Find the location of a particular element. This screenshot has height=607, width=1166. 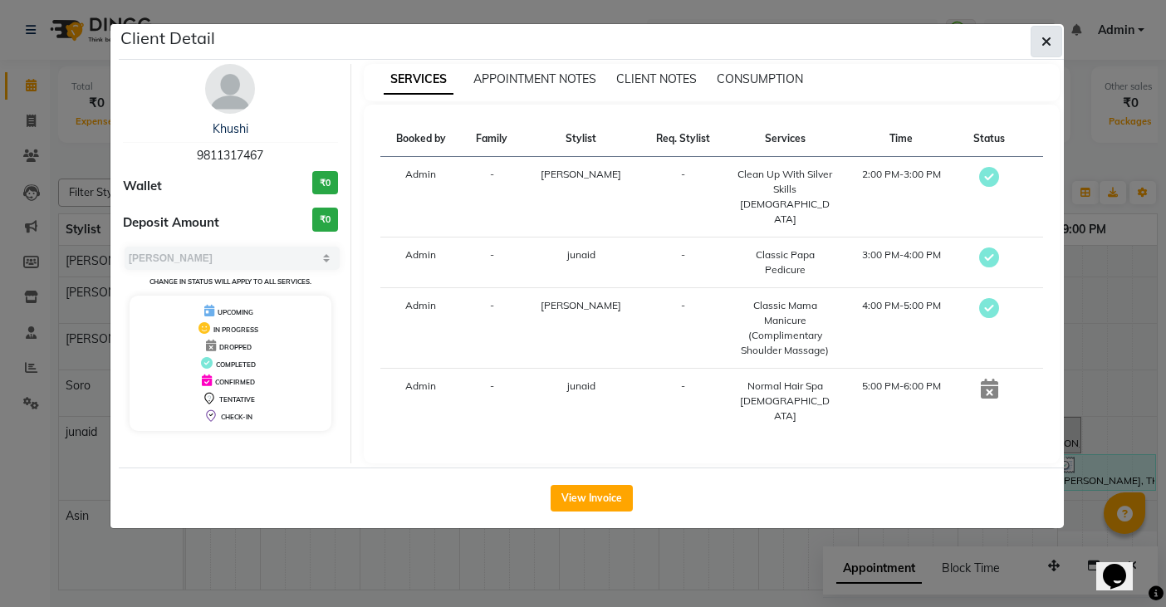

span: Wallet is located at coordinates (142, 186).